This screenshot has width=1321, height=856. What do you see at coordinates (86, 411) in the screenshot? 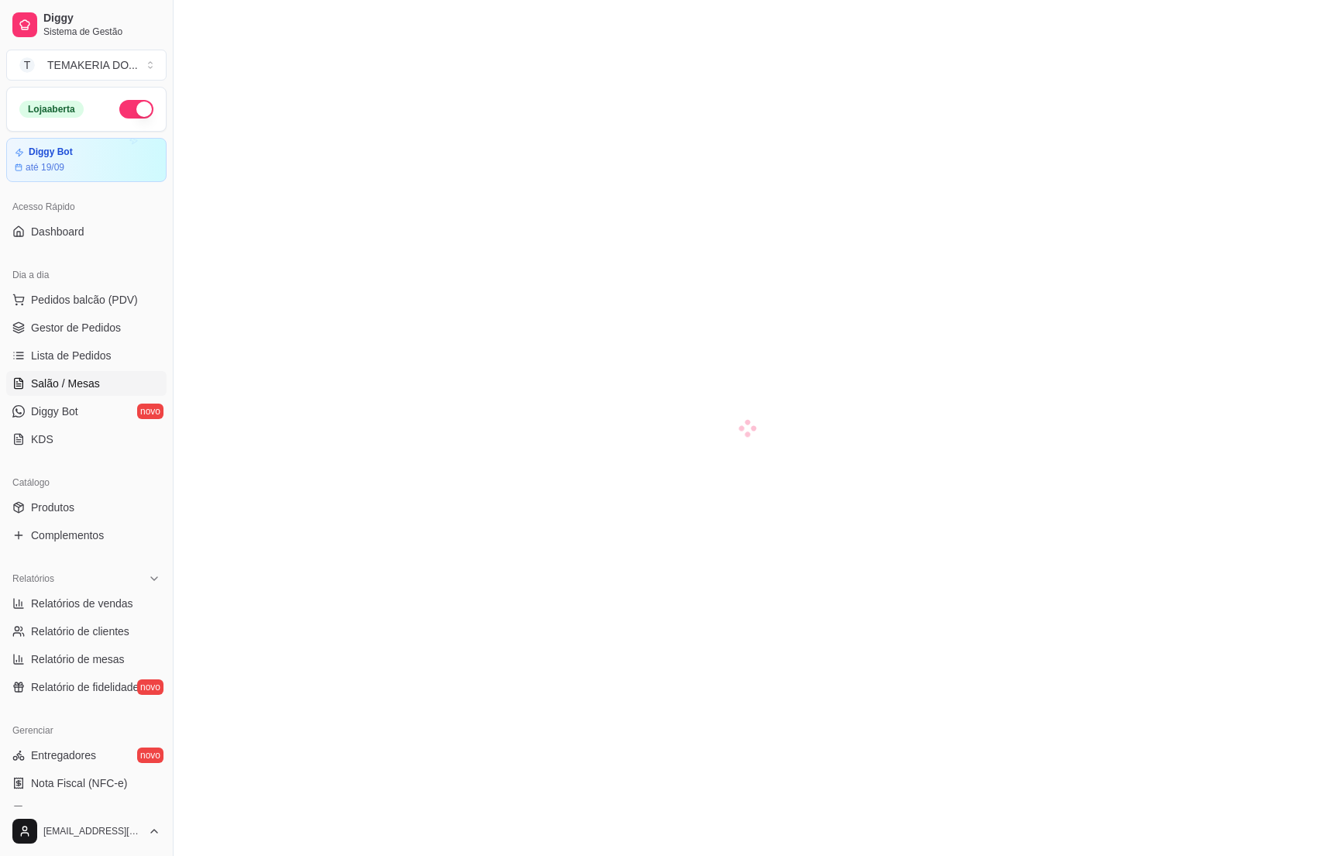
I see `a: Diggy Botnovo` at bounding box center [86, 411].